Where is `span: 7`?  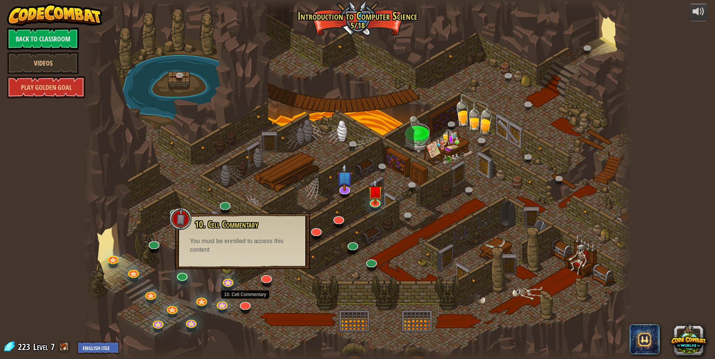
span: 7 is located at coordinates (53, 346).